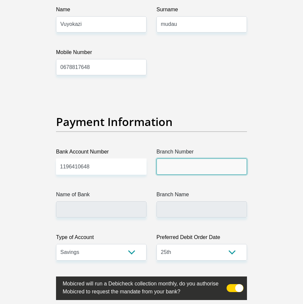 The image size is (303, 304). What do you see at coordinates (101, 11) in the screenshot?
I see `label: Name` at bounding box center [101, 11].